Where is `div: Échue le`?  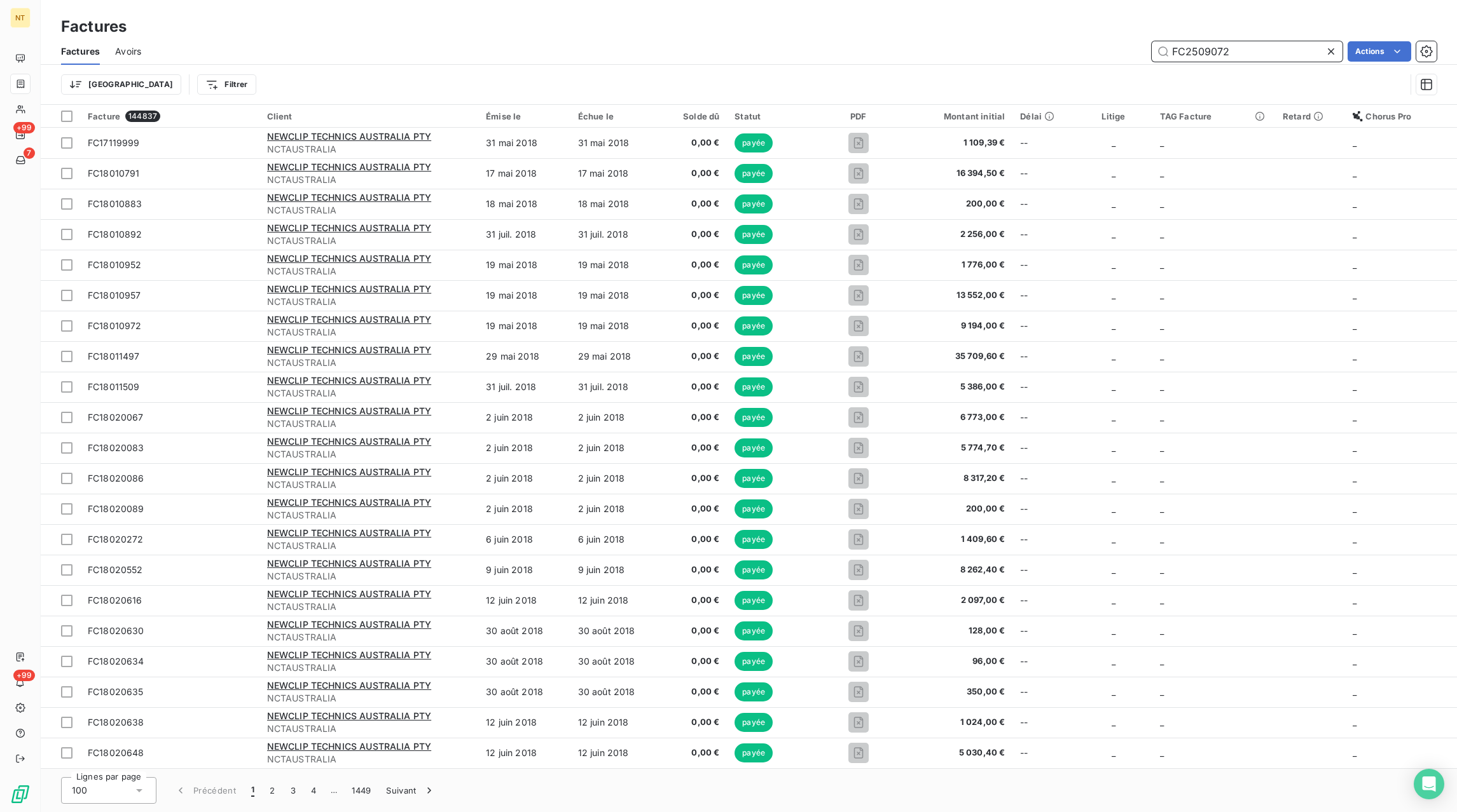
div: Échue le is located at coordinates (616, 117).